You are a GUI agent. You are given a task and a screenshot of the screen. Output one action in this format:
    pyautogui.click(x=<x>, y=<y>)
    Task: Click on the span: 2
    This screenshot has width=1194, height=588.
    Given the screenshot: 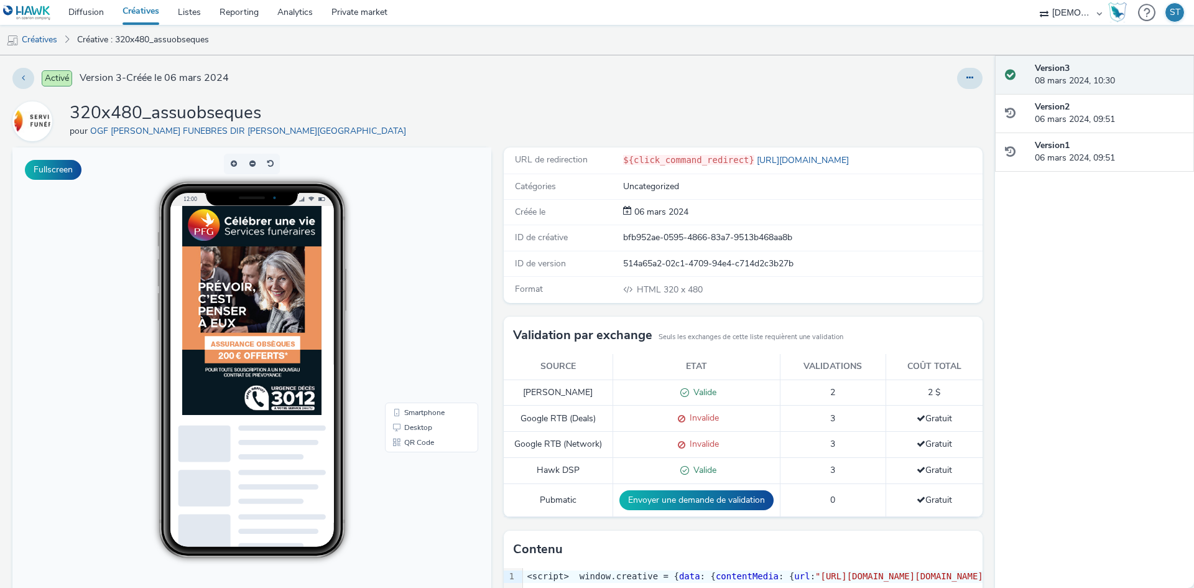 What is the action you would take?
    pyautogui.click(x=833, y=392)
    